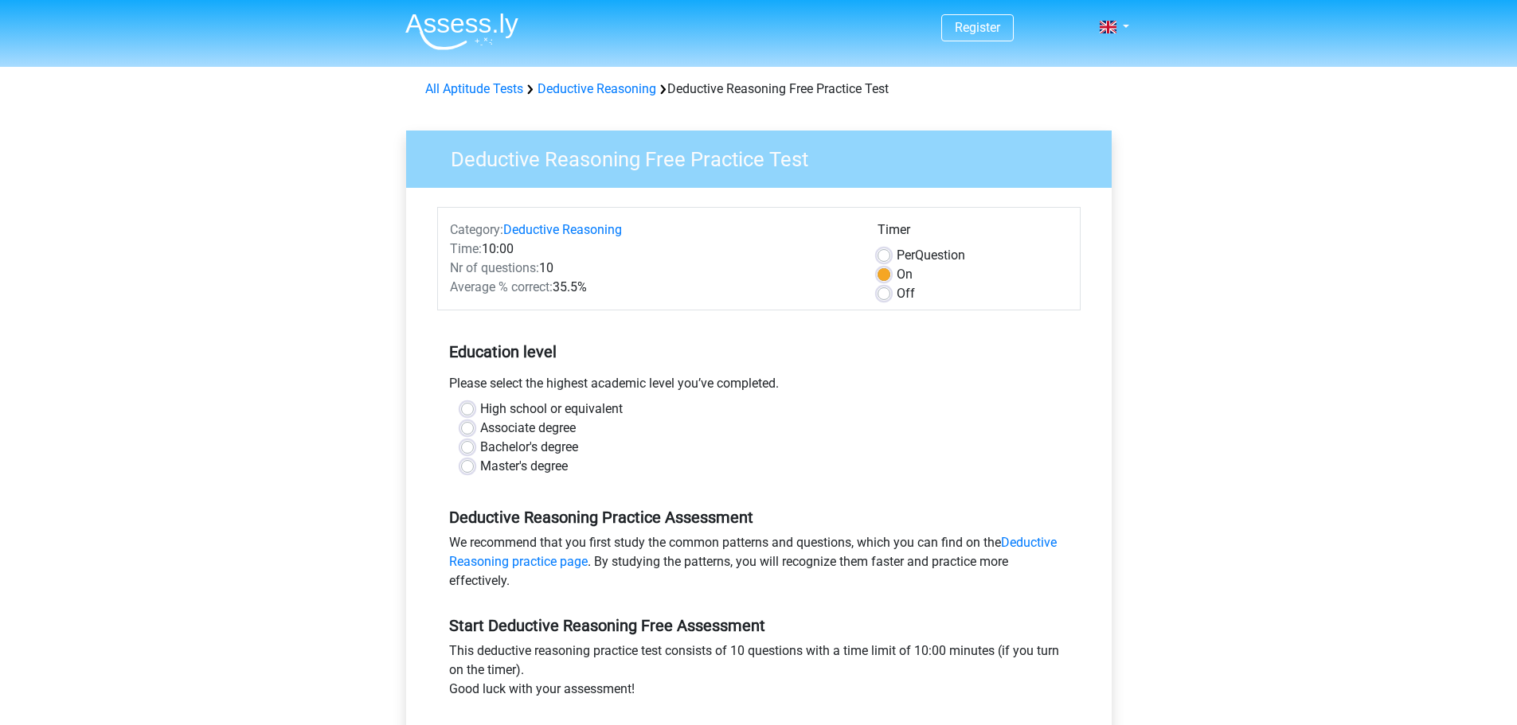 The image size is (1517, 725). I want to click on div: Deductive Reasoning Free Practice Test, so click(759, 89).